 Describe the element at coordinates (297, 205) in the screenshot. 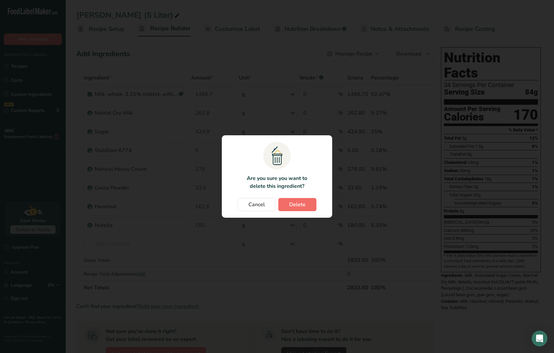

I see `span: Delete` at that location.